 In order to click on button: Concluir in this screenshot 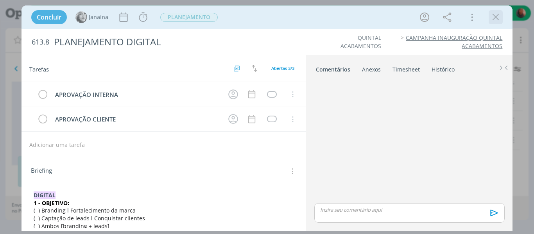, I will do `click(49, 17)`.